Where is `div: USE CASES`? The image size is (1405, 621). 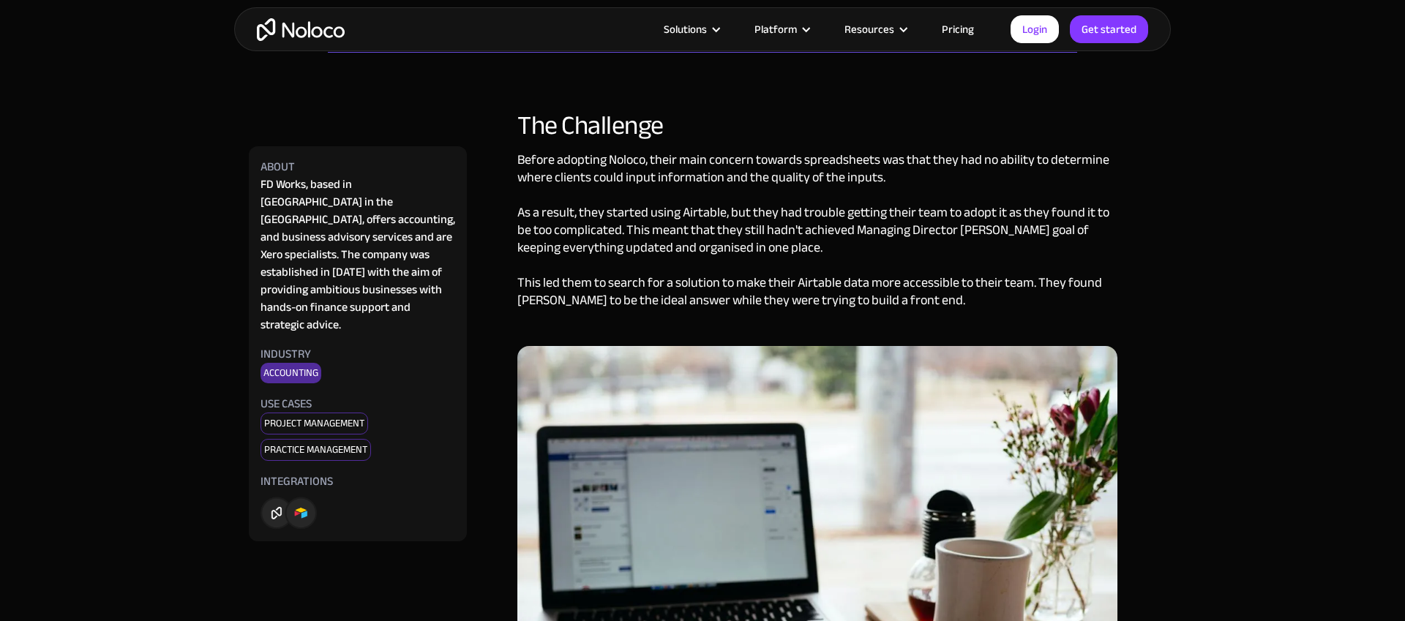
div: USE CASES is located at coordinates (286, 404).